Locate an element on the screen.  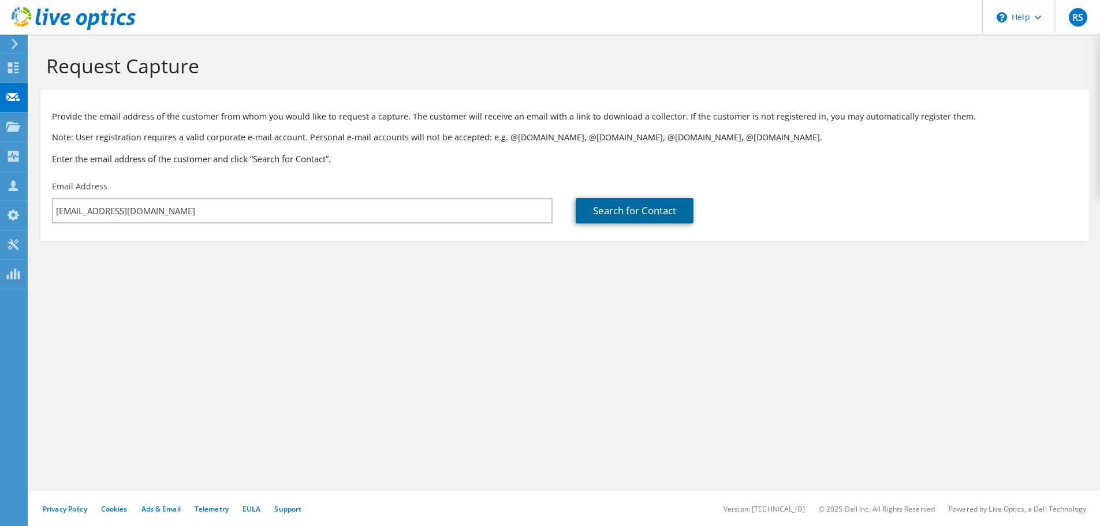
label: Email Address is located at coordinates (80, 186).